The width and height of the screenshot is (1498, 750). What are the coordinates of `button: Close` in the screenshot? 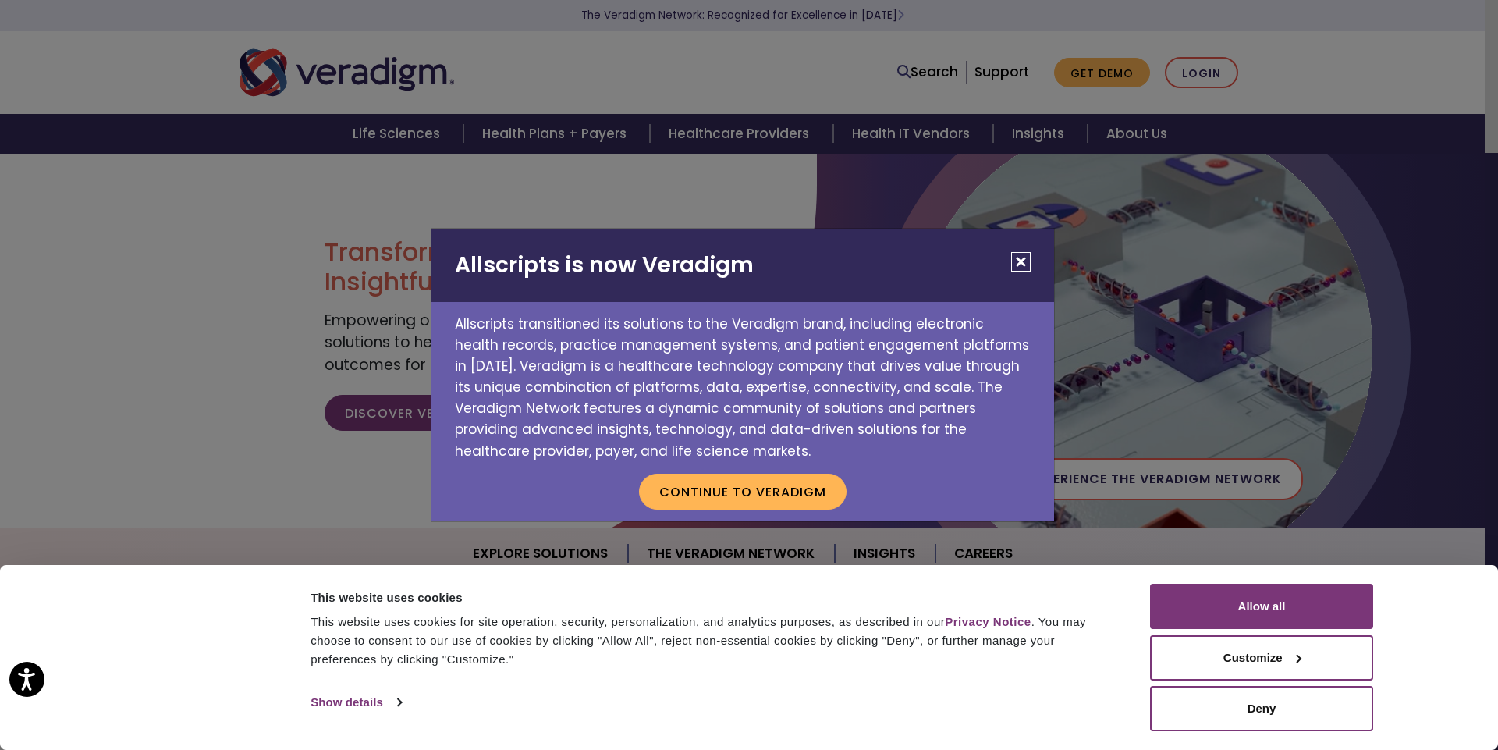 It's located at (1021, 261).